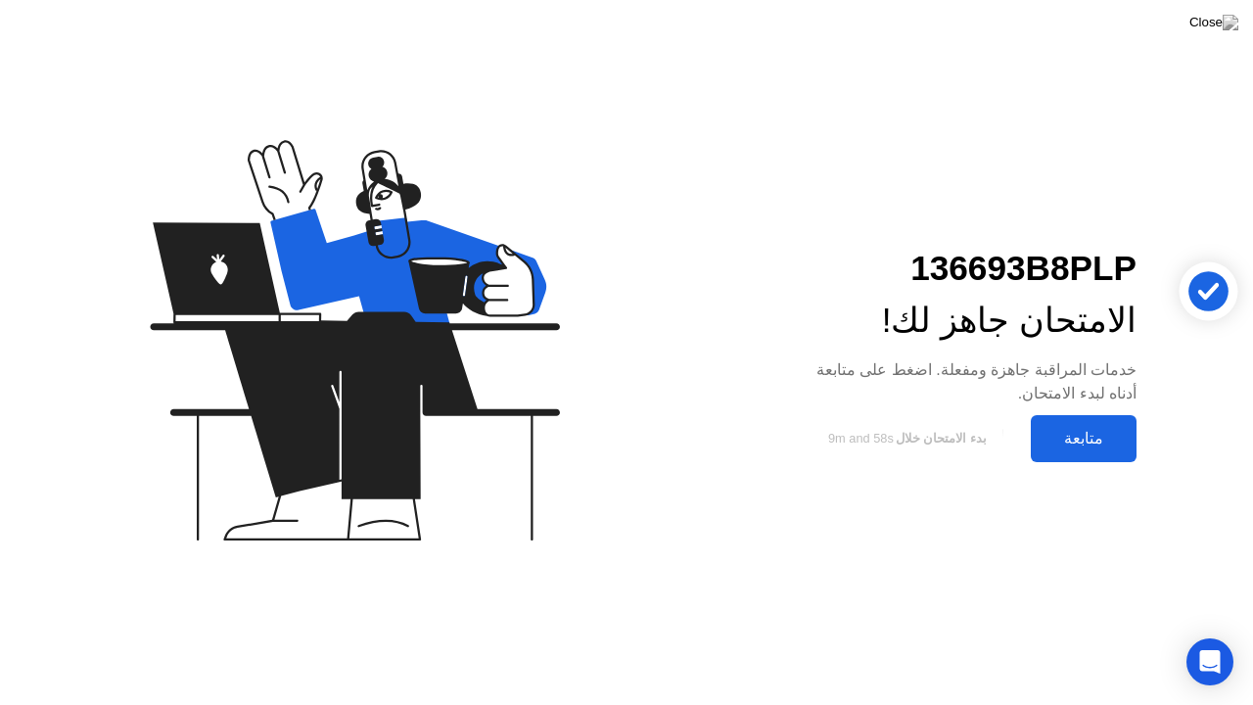 The width and height of the screenshot is (1253, 705). Describe the element at coordinates (963, 320) in the screenshot. I see `div: الامتحان جاهز لك!` at that location.